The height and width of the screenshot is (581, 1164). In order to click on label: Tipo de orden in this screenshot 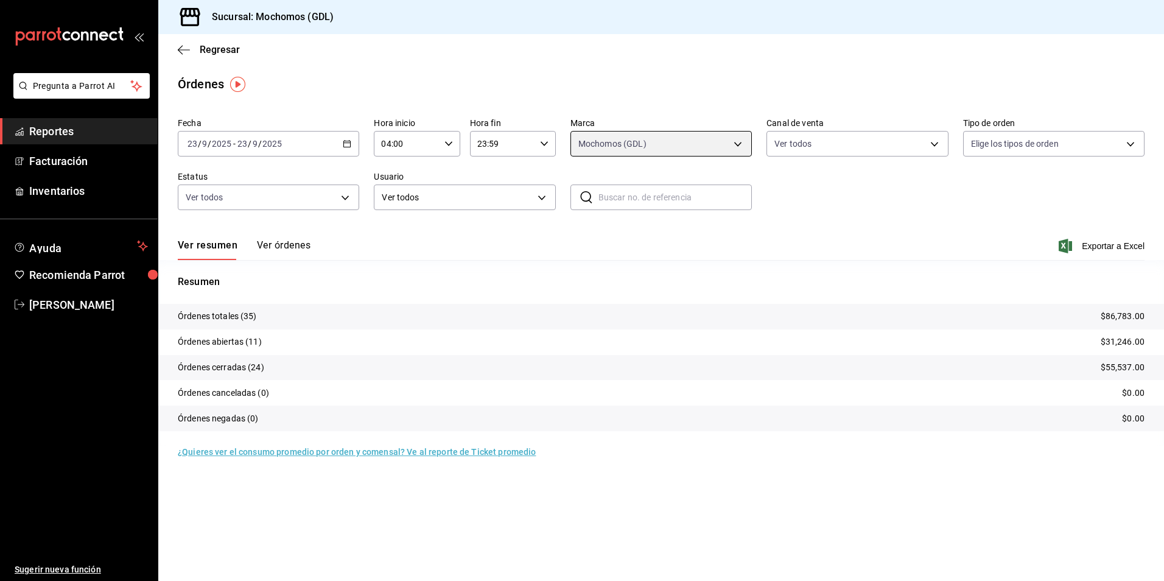, I will do `click(1054, 123)`.